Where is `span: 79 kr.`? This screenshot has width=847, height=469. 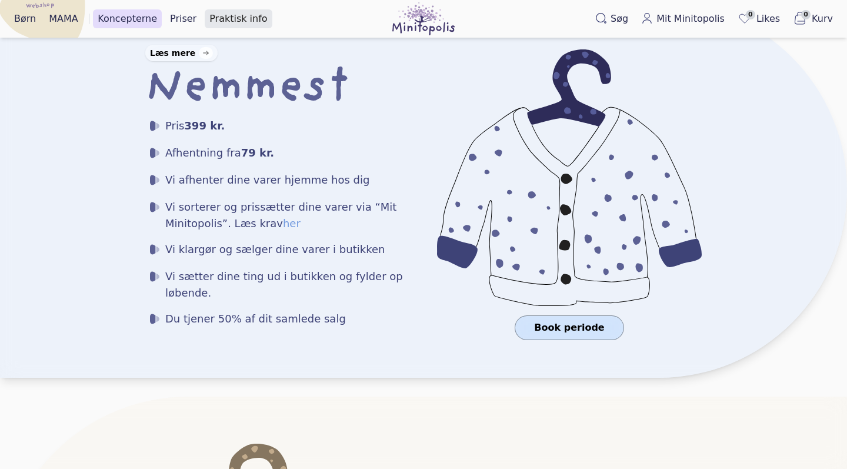
span: 79 kr. is located at coordinates (258, 152).